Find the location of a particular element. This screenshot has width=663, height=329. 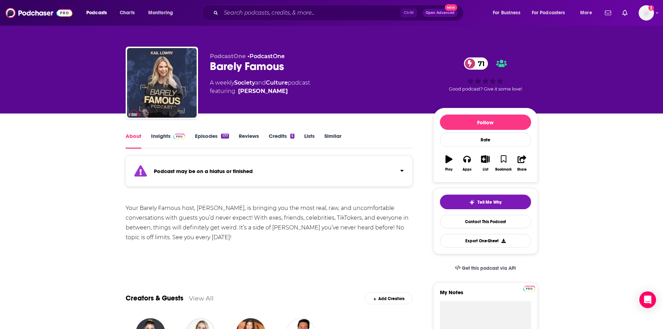

span: Charts is located at coordinates (127, 13).